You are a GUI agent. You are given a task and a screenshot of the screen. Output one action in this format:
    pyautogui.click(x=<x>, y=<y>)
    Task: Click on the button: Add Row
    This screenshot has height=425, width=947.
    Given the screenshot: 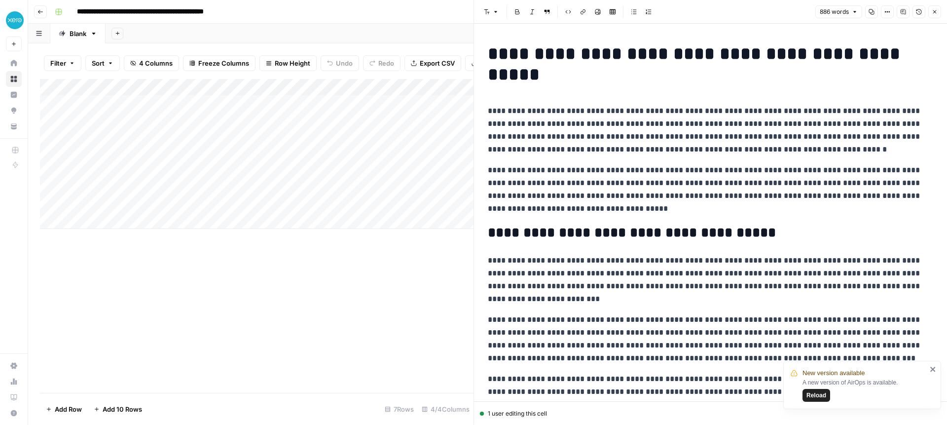 What is the action you would take?
    pyautogui.click(x=64, y=409)
    